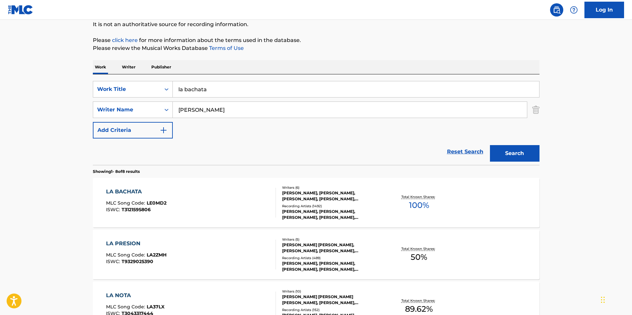 This screenshot has width=632, height=315. Describe the element at coordinates (156, 306) in the screenshot. I see `span: LA37LX` at that location.